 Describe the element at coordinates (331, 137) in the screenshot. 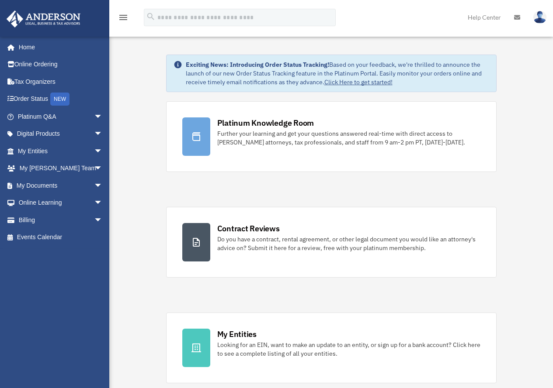

I see `a: Platinum Knowledge Room Further your learning and get your questions answered real-time with dire...` at that location.